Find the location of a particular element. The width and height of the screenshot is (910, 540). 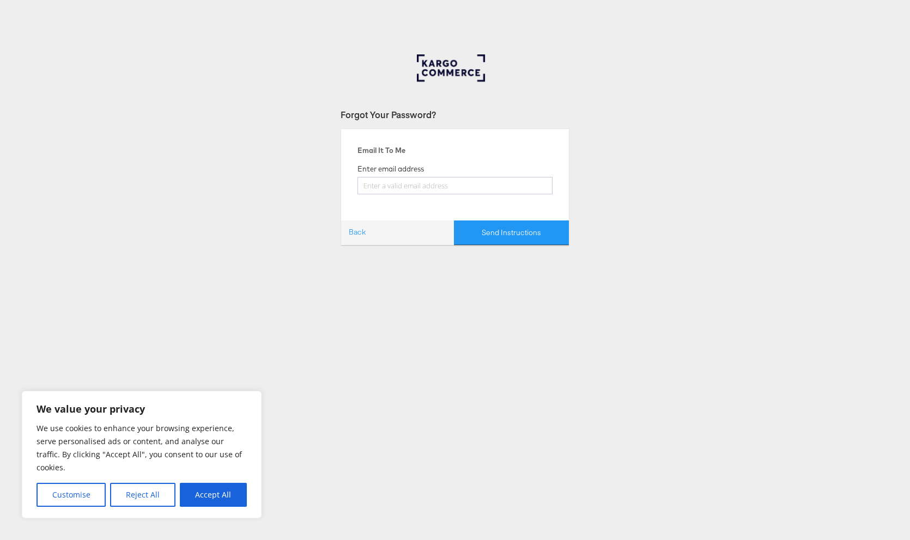

a: Back is located at coordinates (357, 233).